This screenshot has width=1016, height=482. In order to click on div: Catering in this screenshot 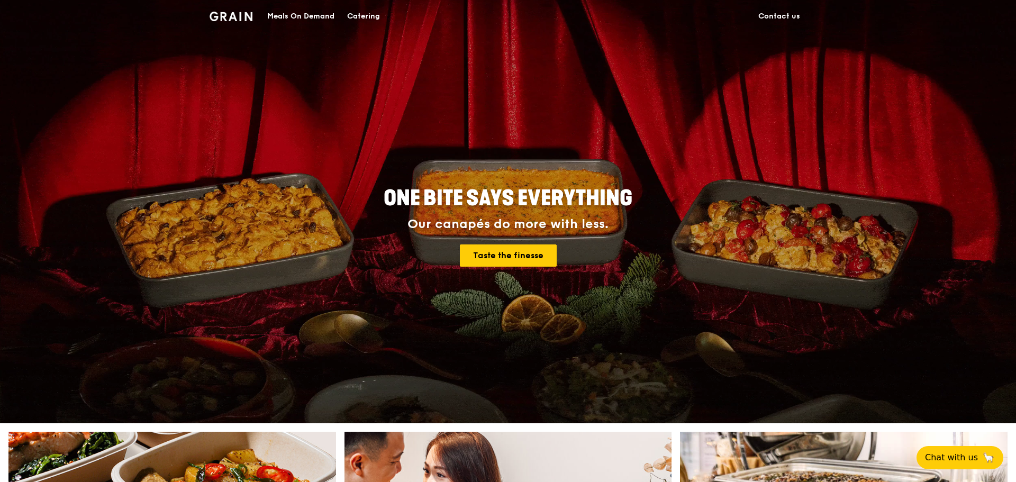, I will do `click(363, 16)`.